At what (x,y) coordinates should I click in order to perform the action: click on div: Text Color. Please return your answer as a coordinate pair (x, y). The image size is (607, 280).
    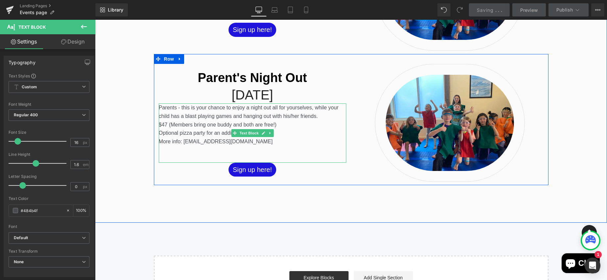
    Looking at the image, I should click on (49, 198).